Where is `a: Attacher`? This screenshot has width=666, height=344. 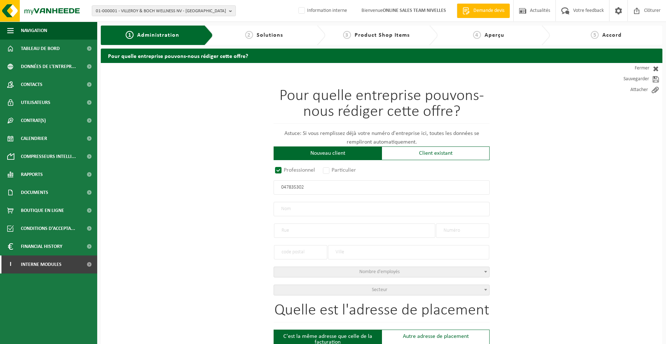 a: Attacher is located at coordinates (630, 90).